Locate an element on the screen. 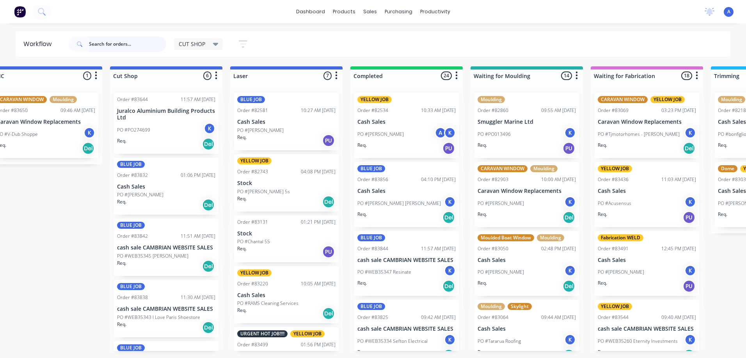 The width and height of the screenshot is (746, 358). p: PO #RAMS Cleaning Services is located at coordinates (268, 303).